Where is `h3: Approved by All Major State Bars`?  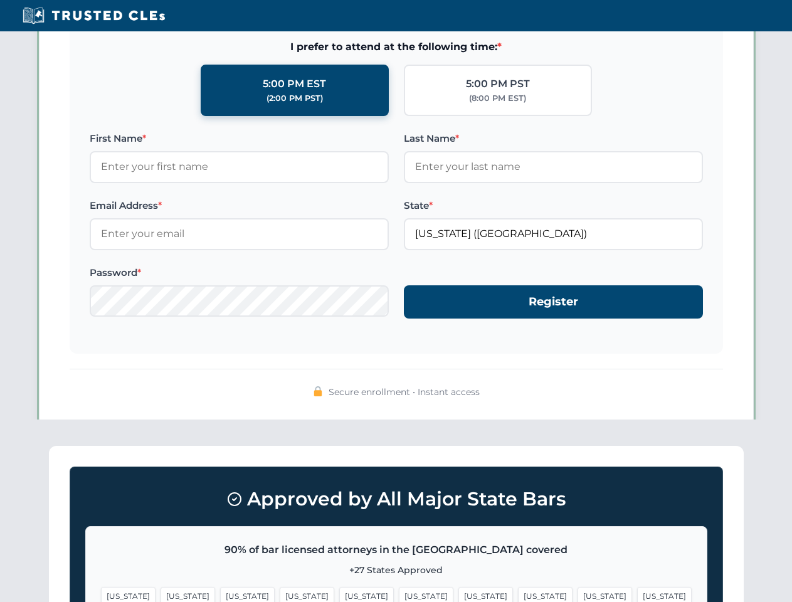
h3: Approved by All Major State Bars is located at coordinates (396, 499).